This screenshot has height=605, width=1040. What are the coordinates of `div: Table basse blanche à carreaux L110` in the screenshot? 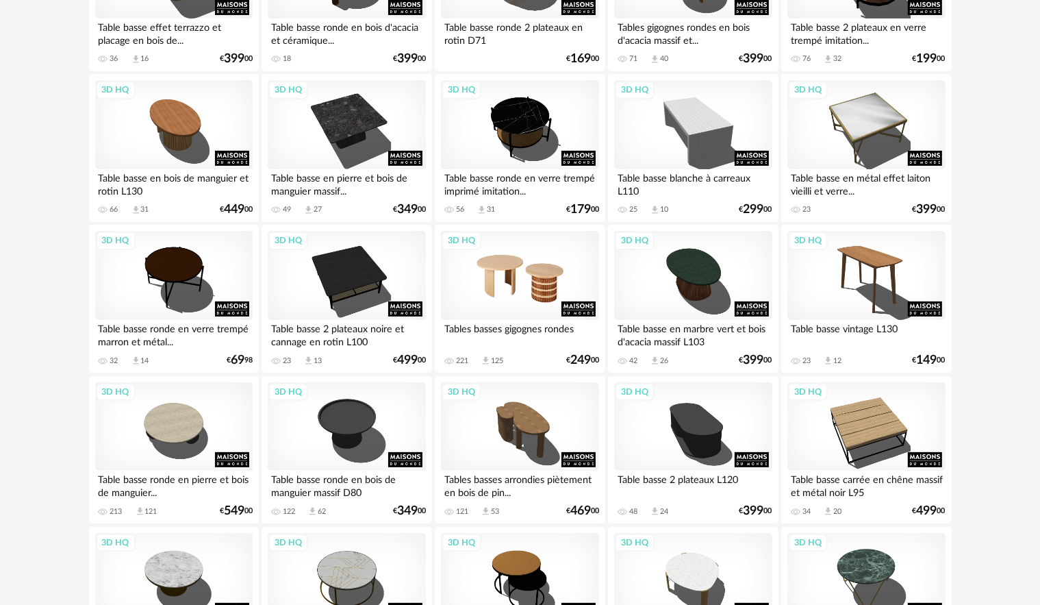 It's located at (693, 183).